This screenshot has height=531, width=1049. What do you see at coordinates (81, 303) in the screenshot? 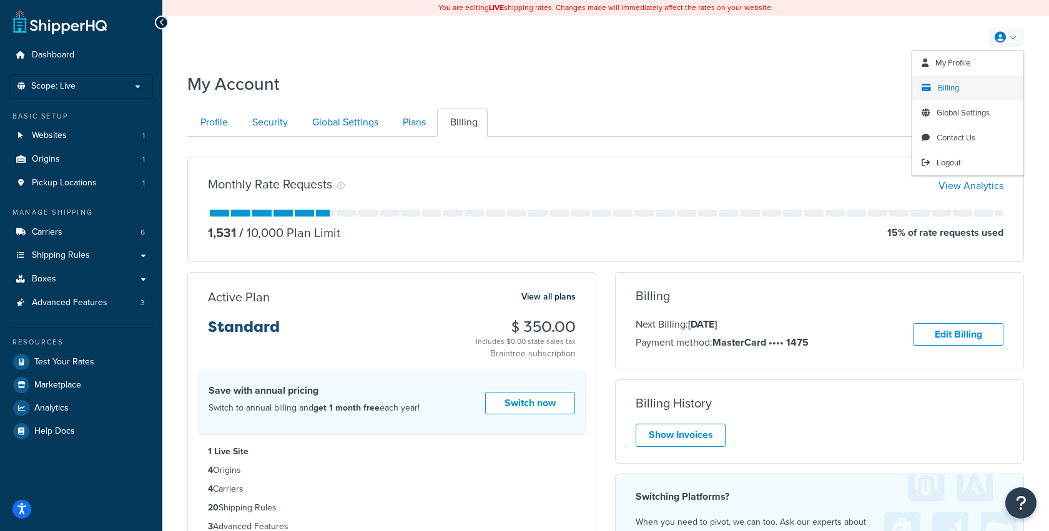
I see `li: Advanced Features` at bounding box center [81, 303].